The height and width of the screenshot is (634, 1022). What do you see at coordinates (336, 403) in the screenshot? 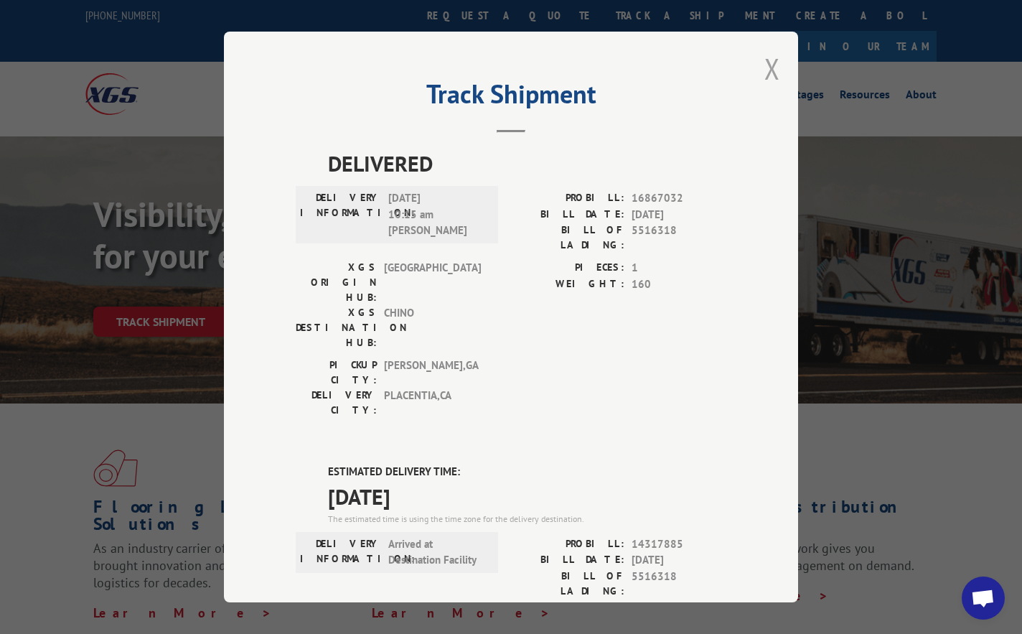
I see `label: DELIVERY CITY:` at bounding box center [336, 403].